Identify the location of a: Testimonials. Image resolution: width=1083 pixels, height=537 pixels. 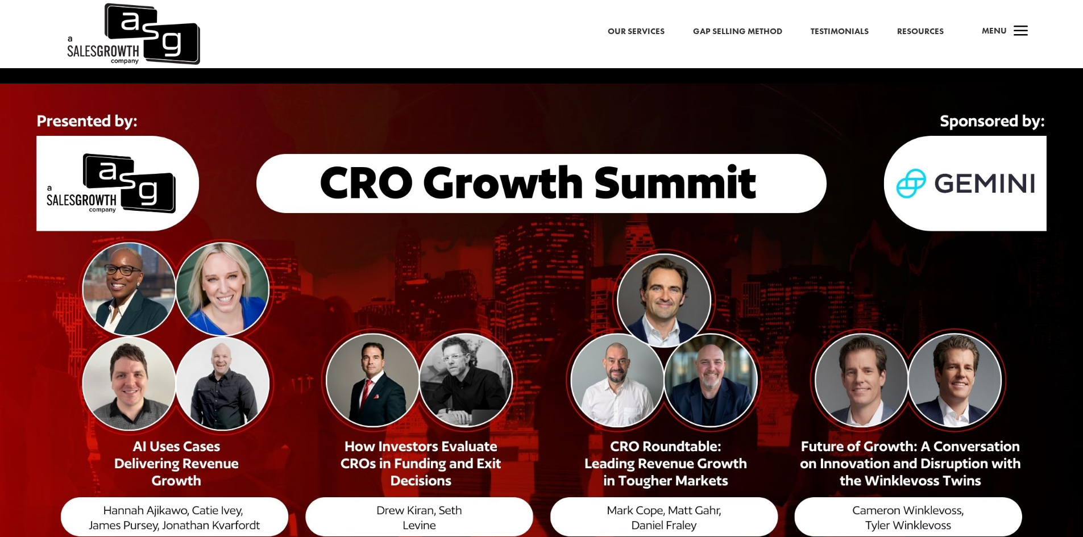
(840, 32).